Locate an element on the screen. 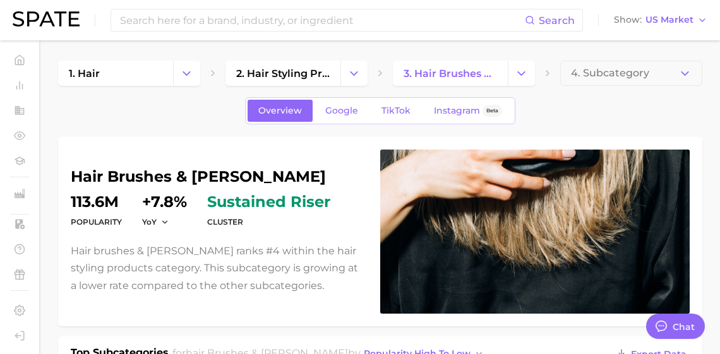  dd: 113.6m is located at coordinates (96, 202).